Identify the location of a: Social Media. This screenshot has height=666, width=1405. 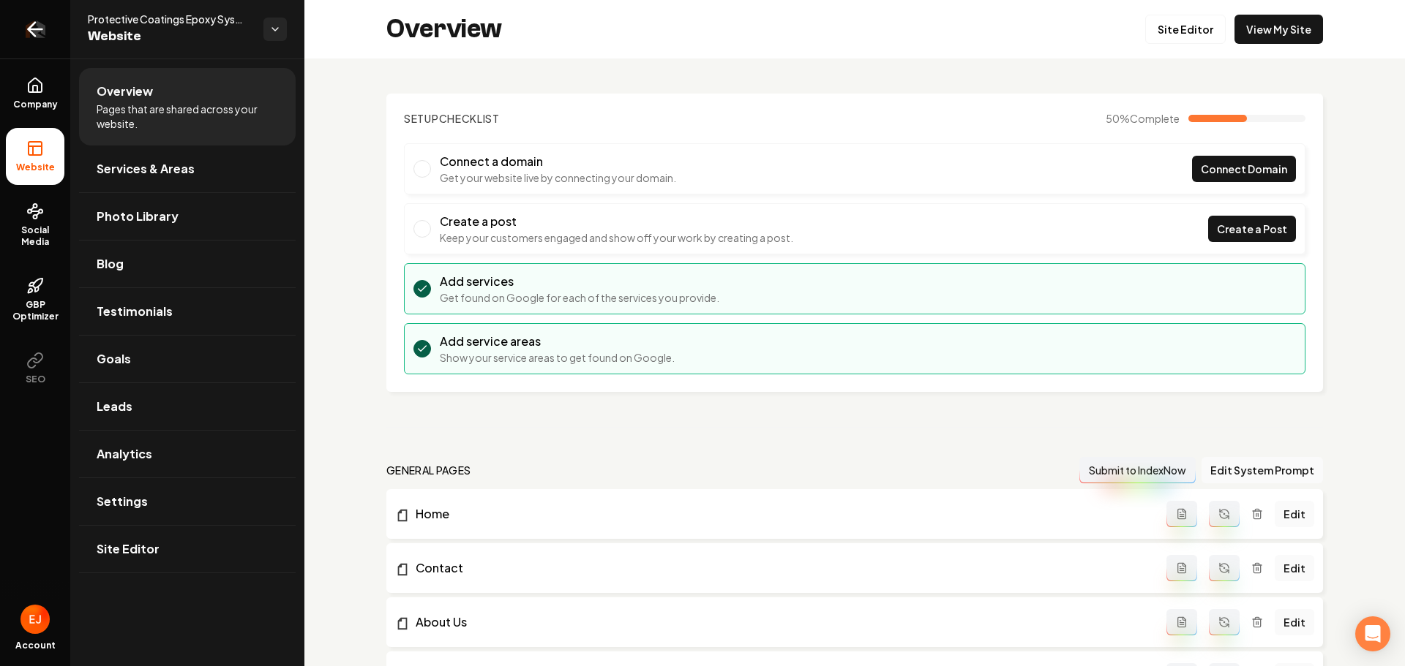
(35, 225).